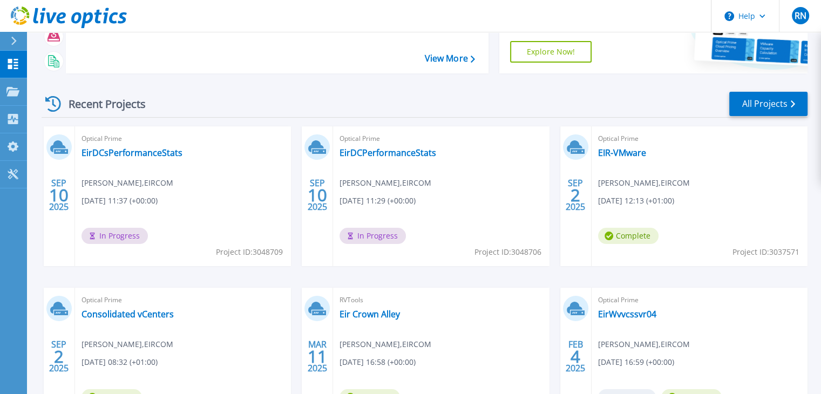 The width and height of the screenshot is (821, 394). What do you see at coordinates (575, 356) in the screenshot?
I see `span: 4` at bounding box center [575, 356].